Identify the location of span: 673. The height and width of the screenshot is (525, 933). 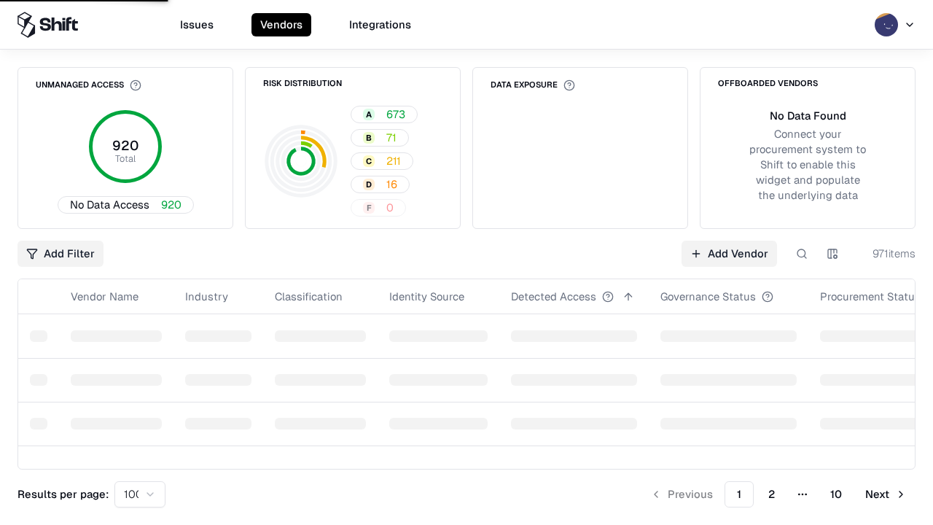
(396, 114).